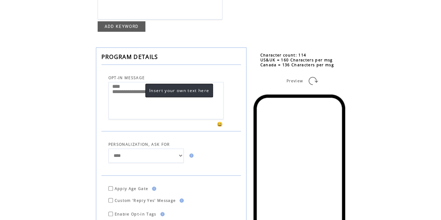 Image resolution: width=441 pixels, height=220 pixels. What do you see at coordinates (283, 55) in the screenshot?
I see `span: Character count: 114` at bounding box center [283, 55].